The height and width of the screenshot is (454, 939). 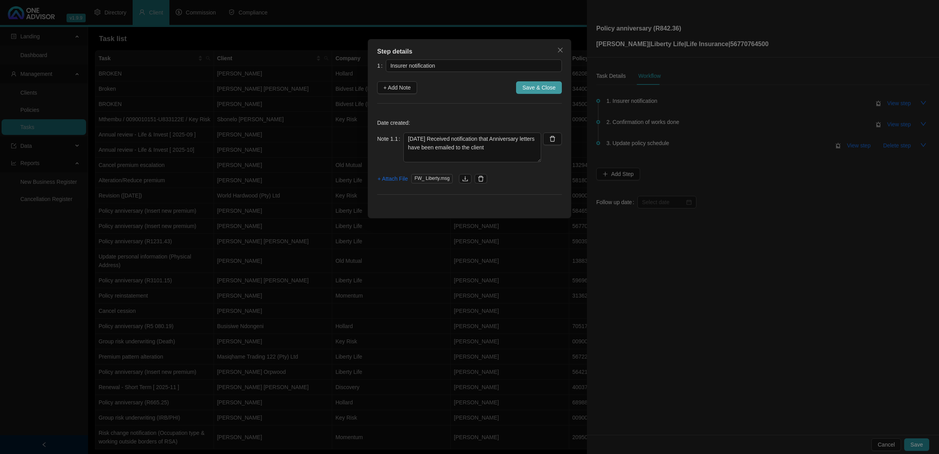 I want to click on label: 1, so click(x=382, y=66).